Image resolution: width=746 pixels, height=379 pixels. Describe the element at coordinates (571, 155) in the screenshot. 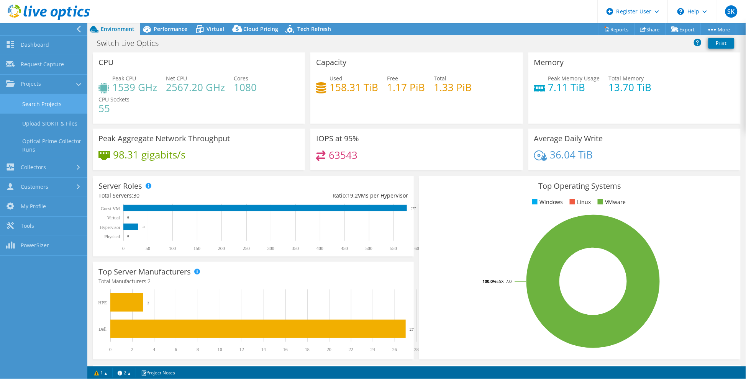

I see `h4: 36.04 TiB` at that location.